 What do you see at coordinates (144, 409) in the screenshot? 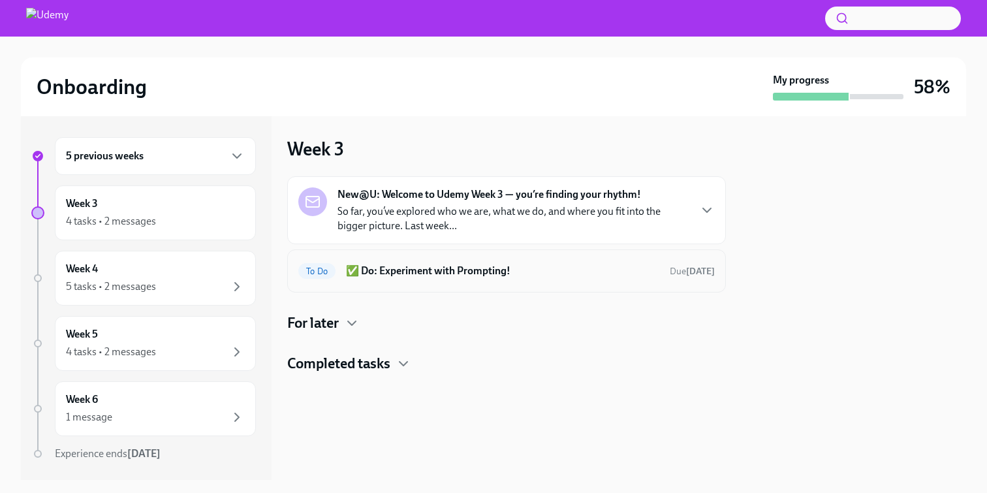
I see `a: Week 61 message` at bounding box center [144, 409].